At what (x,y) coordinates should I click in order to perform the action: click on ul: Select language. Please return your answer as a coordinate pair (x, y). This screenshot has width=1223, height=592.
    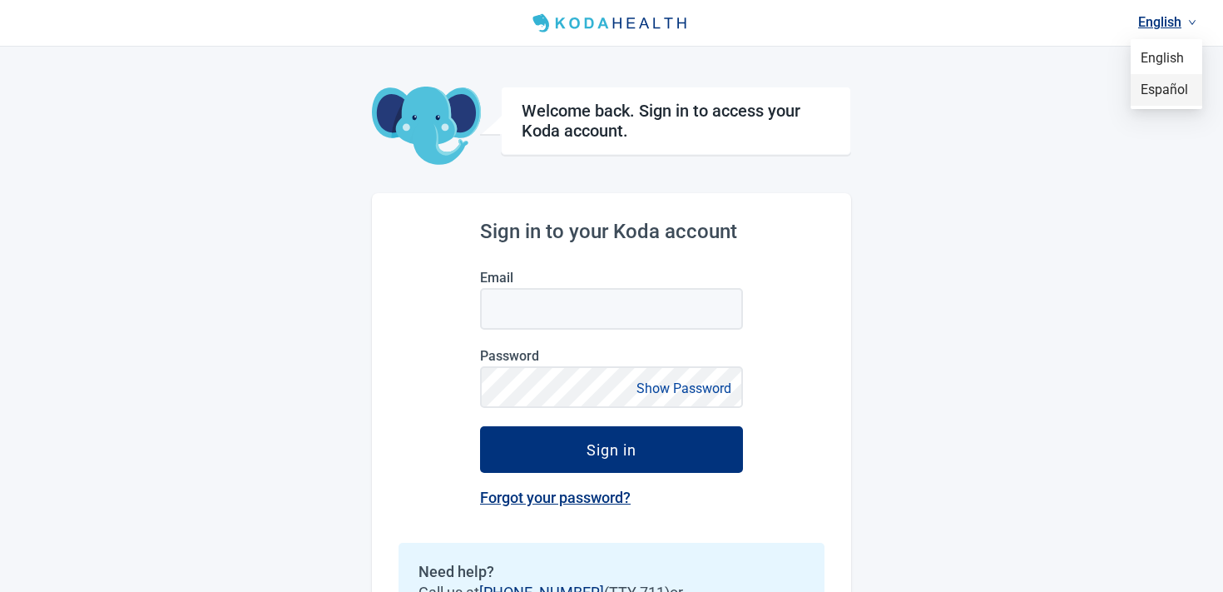
    Looking at the image, I should click on (1167, 74).